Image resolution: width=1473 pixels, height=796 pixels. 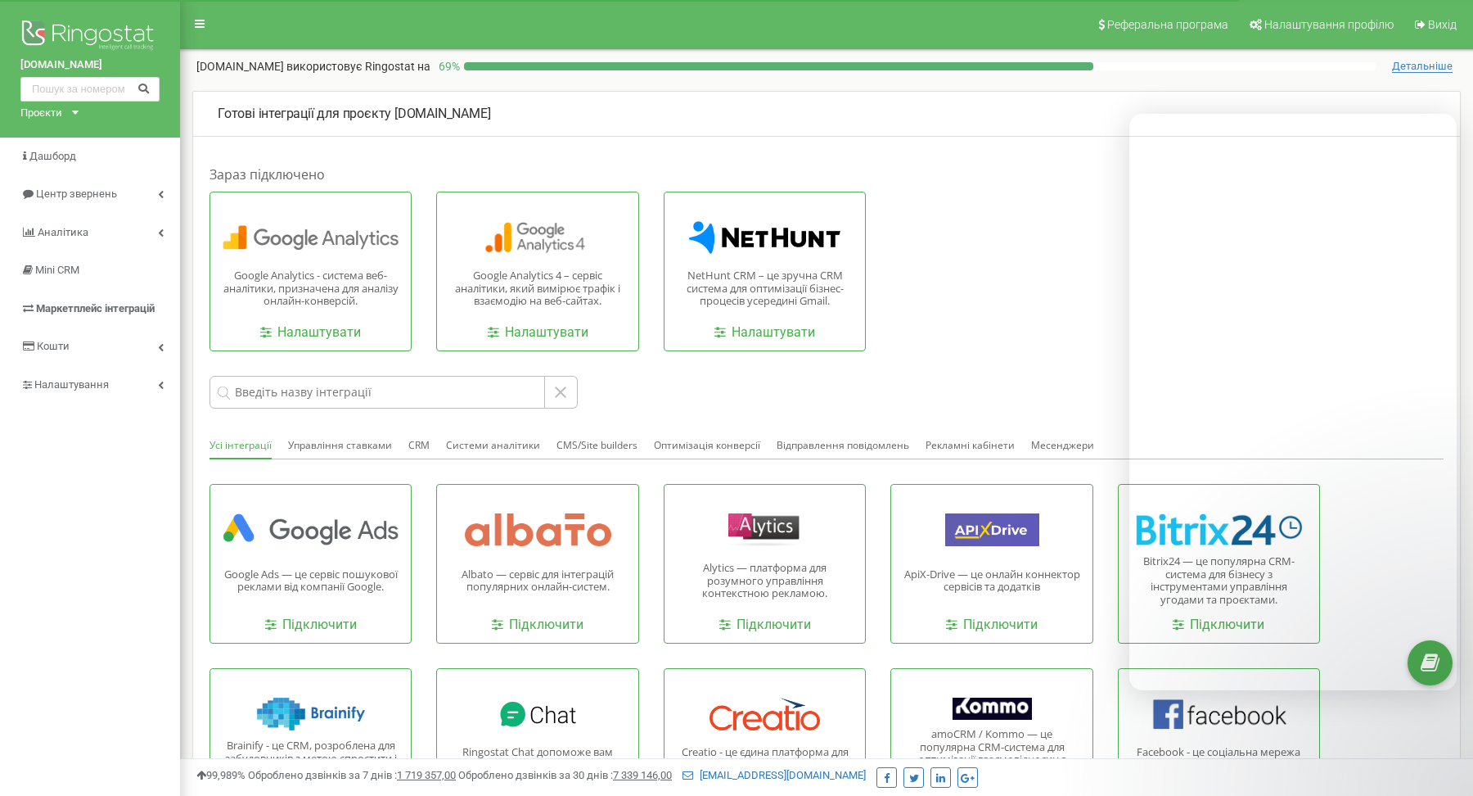 I want to click on p: Alytics — платформа для розумного управління контекстною рекламою., so click(x=764, y=580).